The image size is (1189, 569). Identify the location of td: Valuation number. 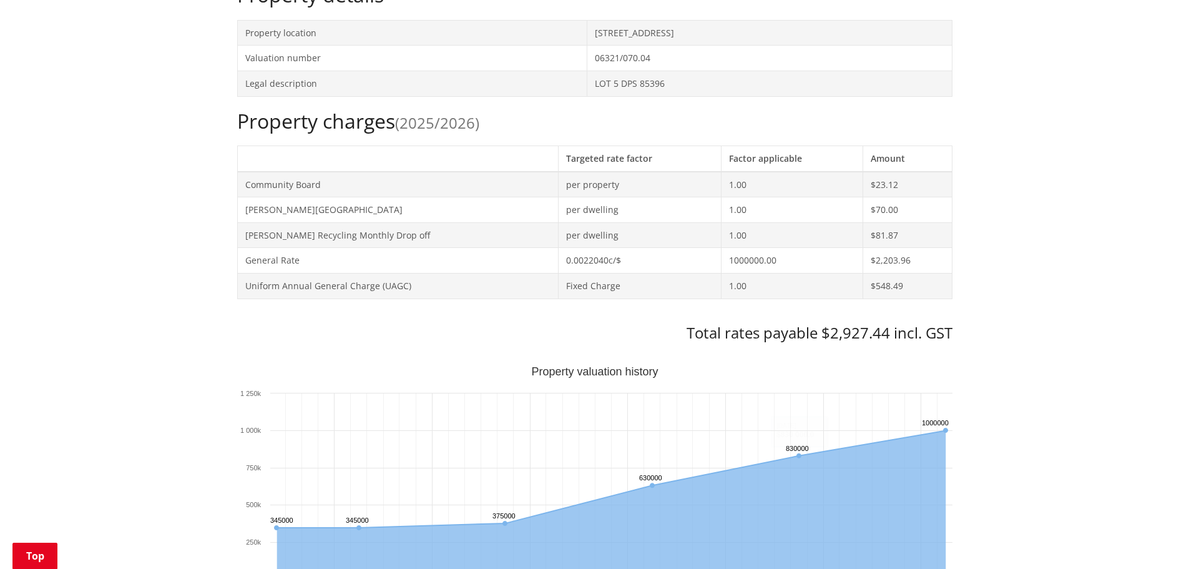
(412, 58).